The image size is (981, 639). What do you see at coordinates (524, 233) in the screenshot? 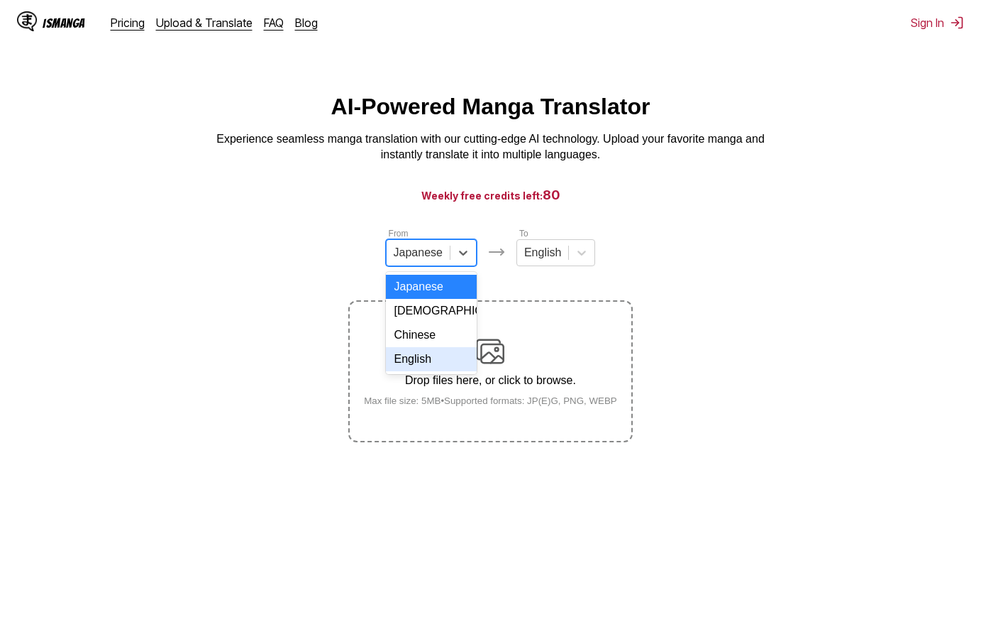
I see `label: To` at bounding box center [524, 233].